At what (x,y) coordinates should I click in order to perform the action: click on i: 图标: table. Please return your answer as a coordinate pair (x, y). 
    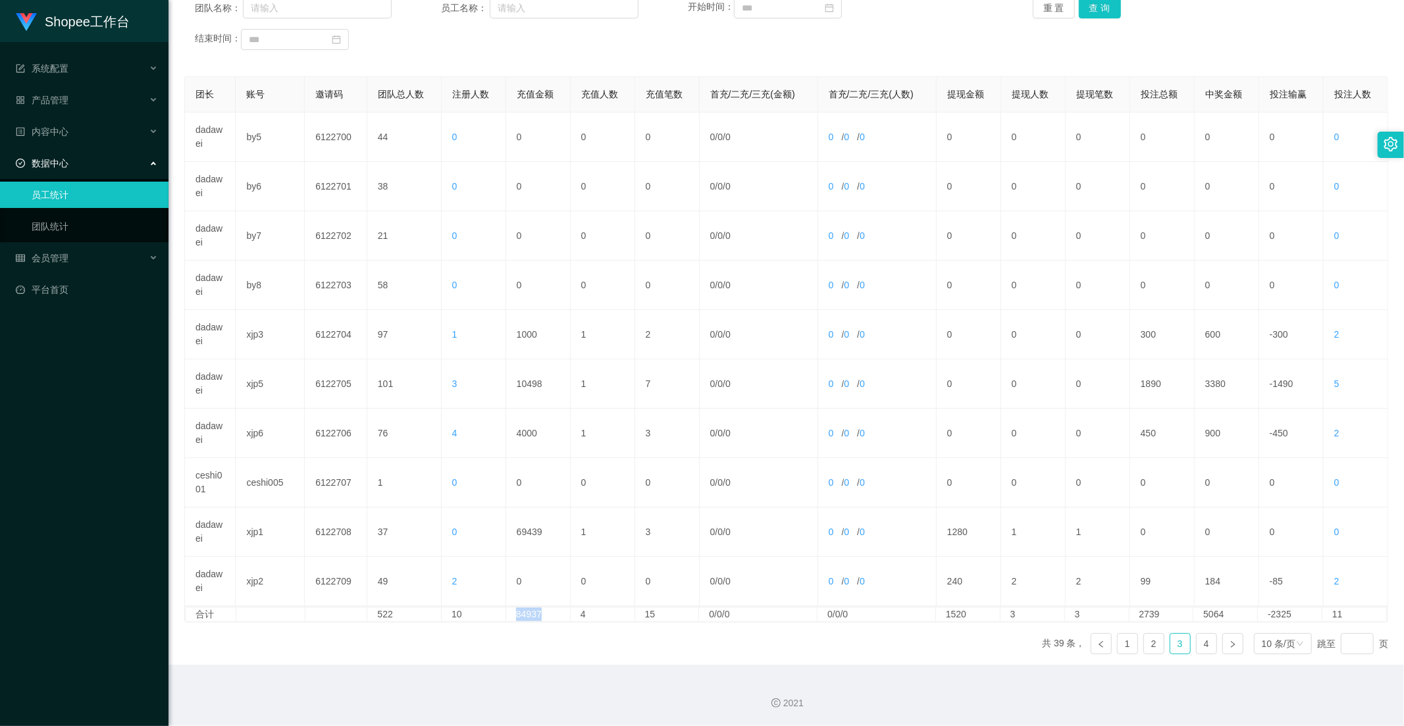
    Looking at the image, I should click on (20, 258).